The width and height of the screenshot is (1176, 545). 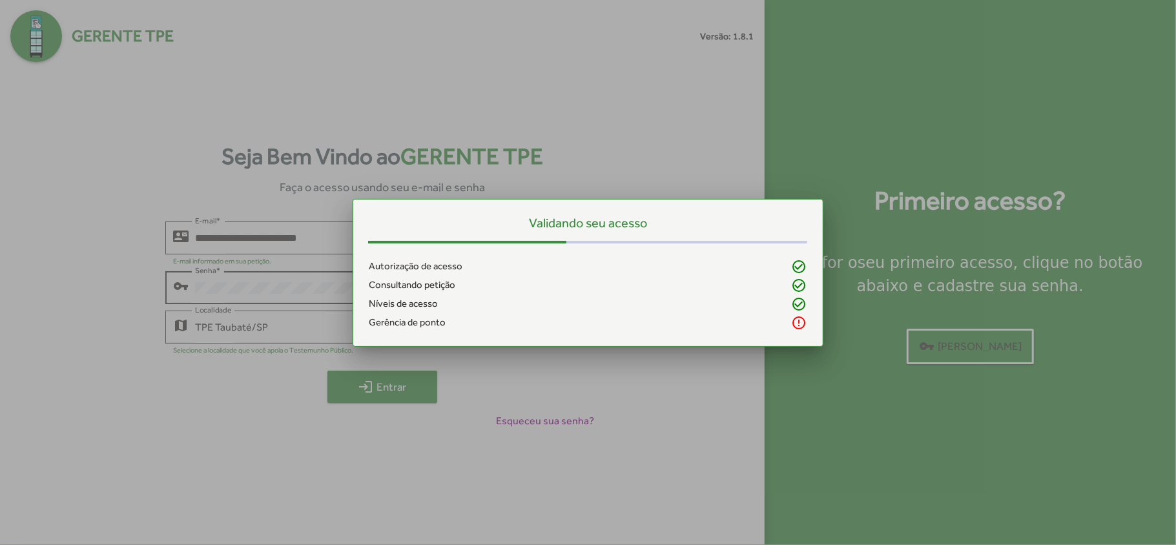 I want to click on span: Consultando petição, so click(x=412, y=285).